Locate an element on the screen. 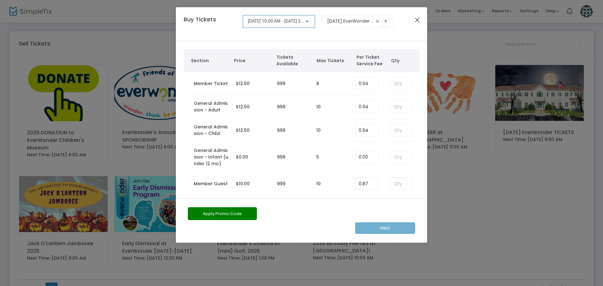  span: Tickets Available is located at coordinates (293, 61).